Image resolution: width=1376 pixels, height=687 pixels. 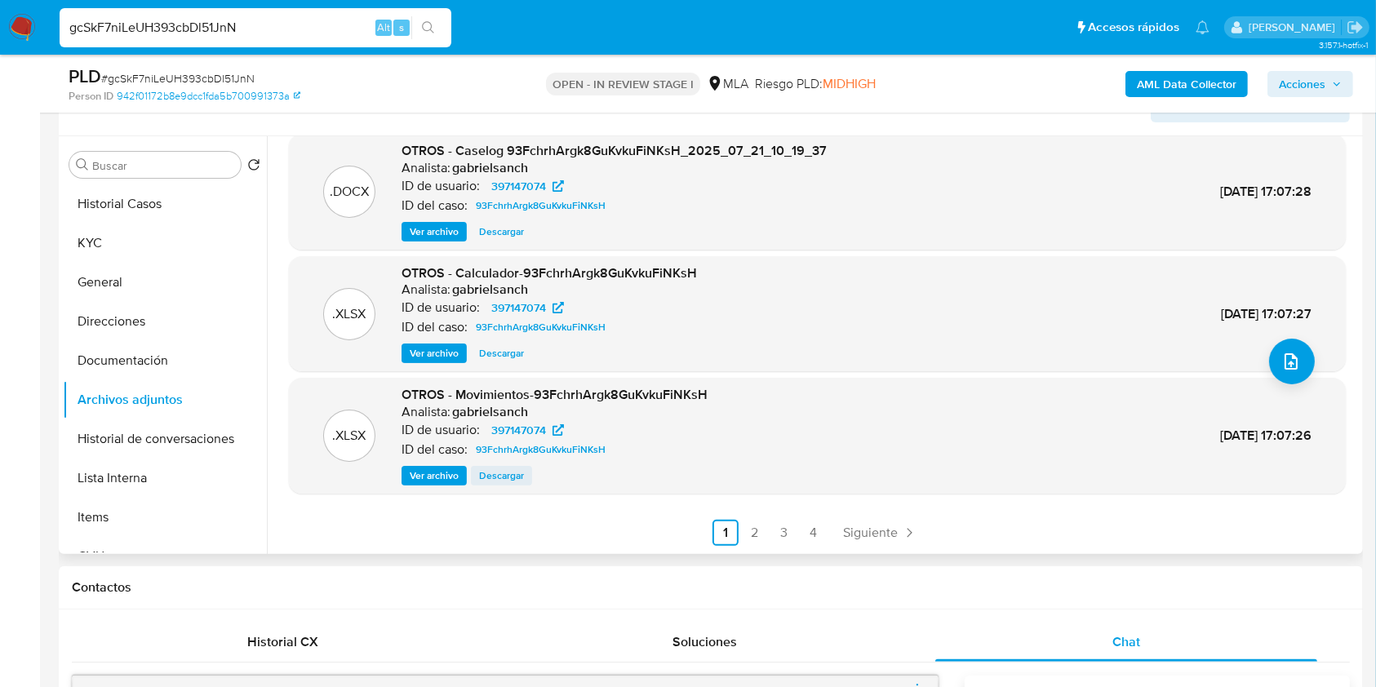 What do you see at coordinates (165, 322) in the screenshot?
I see `button: Direcciones` at bounding box center [165, 322].